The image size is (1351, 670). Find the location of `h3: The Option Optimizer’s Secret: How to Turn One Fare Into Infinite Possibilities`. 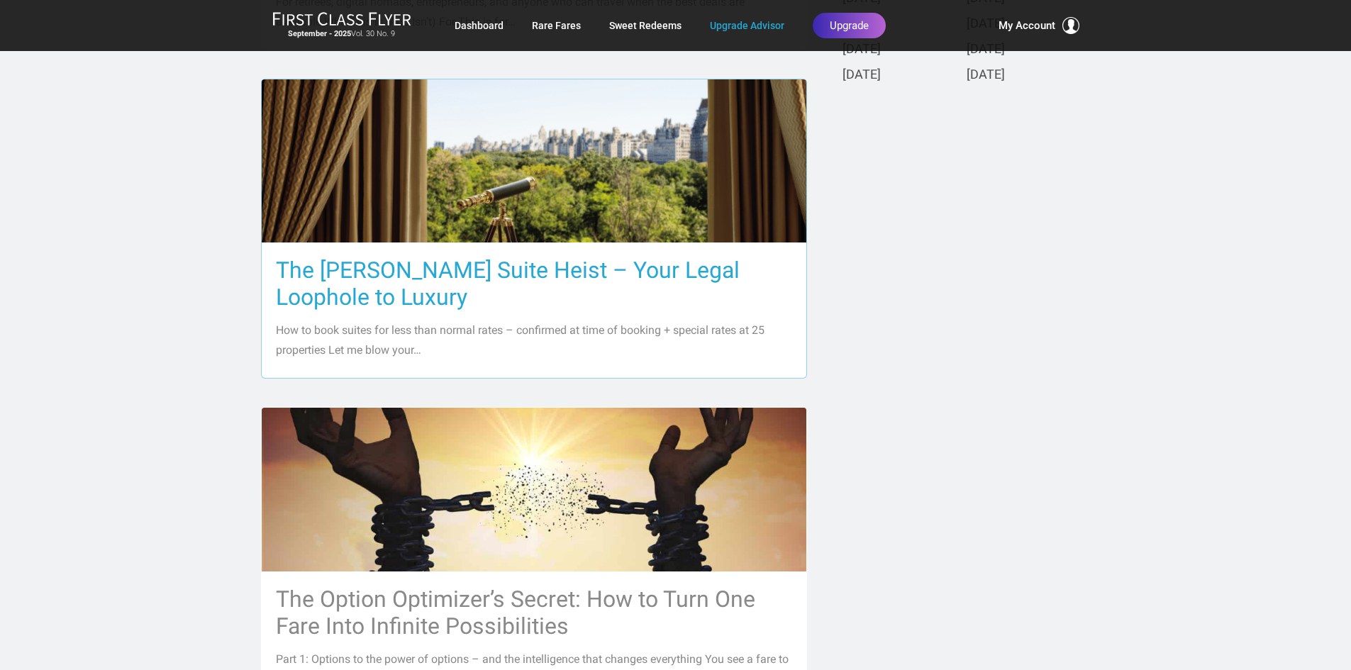

h3: The Option Optimizer’s Secret: How to Turn One Fare Into Infinite Possibilities is located at coordinates (534, 613).